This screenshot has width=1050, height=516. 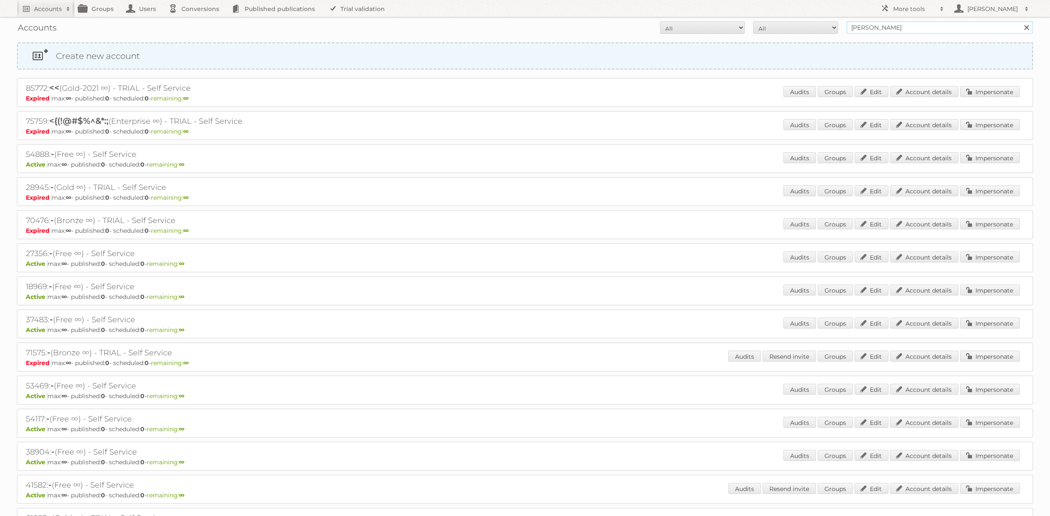 I want to click on h2: 71575: (Bronze ∞) - TRIAL - Self Service, so click(x=174, y=353).